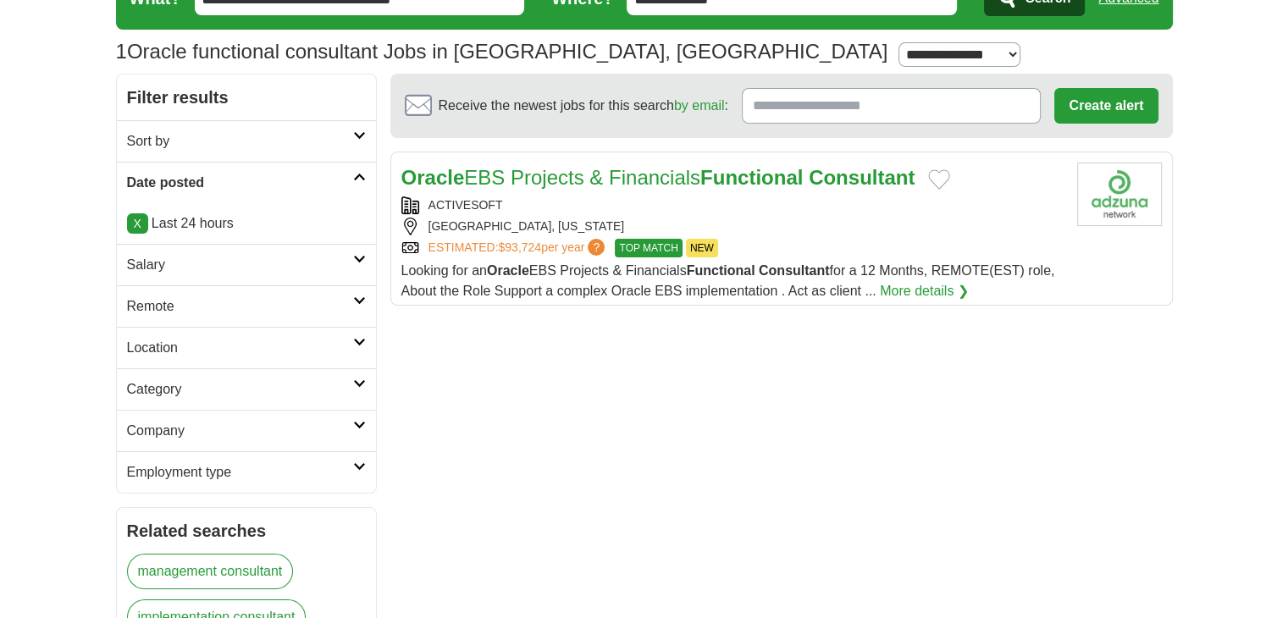 The image size is (1288, 618). Describe the element at coordinates (246, 430) in the screenshot. I see `a: Company` at that location.